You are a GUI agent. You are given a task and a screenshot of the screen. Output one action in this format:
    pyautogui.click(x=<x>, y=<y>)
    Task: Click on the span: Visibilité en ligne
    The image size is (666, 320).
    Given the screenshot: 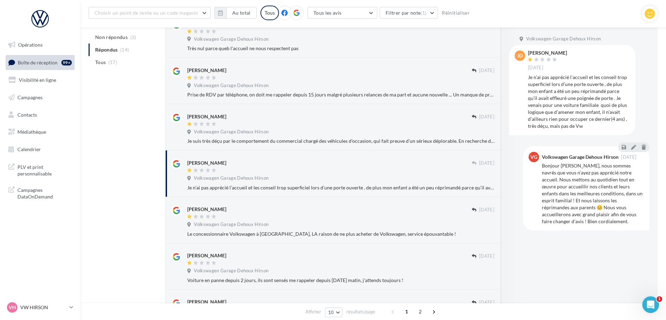 What is the action you would take?
    pyautogui.click(x=37, y=80)
    